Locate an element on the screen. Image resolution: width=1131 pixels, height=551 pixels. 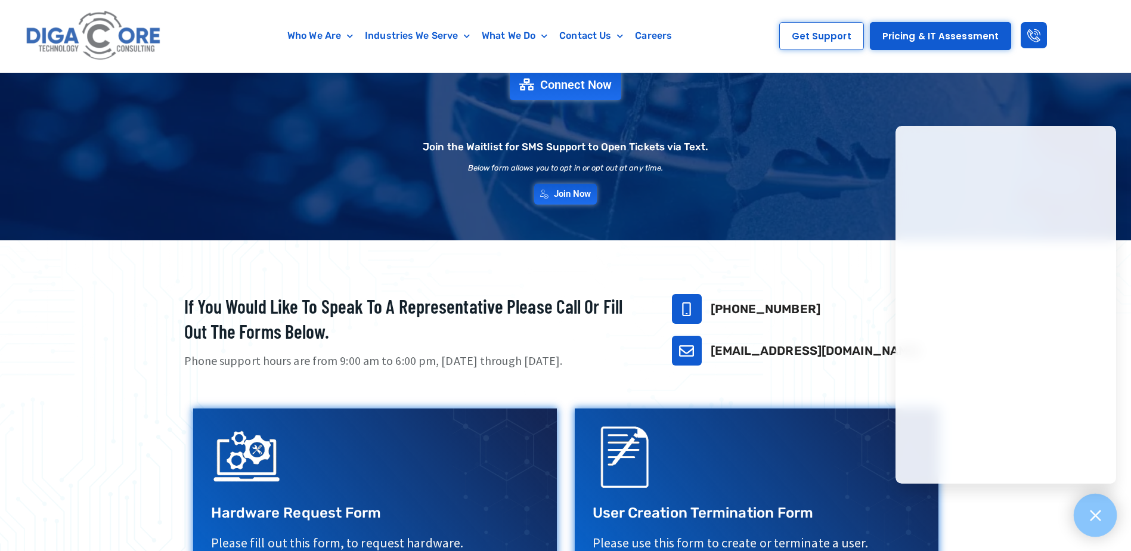
span: Connect Now is located at coordinates (576, 85).